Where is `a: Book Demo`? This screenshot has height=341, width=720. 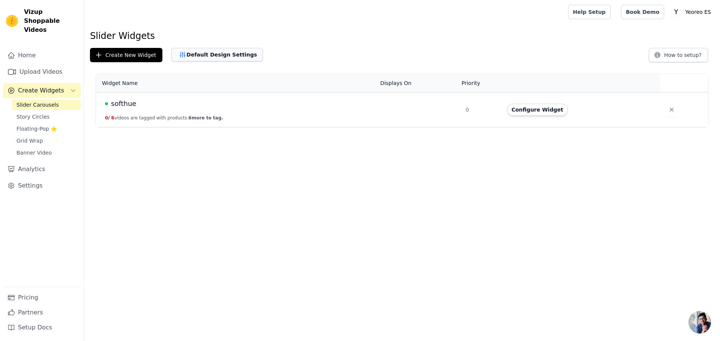
a: Book Demo is located at coordinates (642, 12).